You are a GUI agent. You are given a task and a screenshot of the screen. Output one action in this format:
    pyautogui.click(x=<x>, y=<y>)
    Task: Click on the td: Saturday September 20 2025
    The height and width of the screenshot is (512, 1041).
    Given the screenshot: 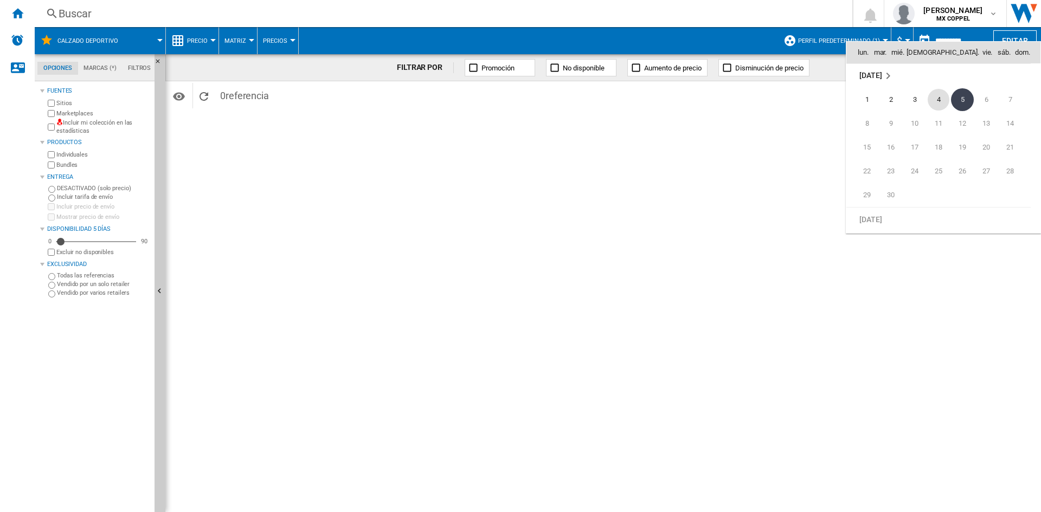 What is the action you would take?
    pyautogui.click(x=986, y=148)
    